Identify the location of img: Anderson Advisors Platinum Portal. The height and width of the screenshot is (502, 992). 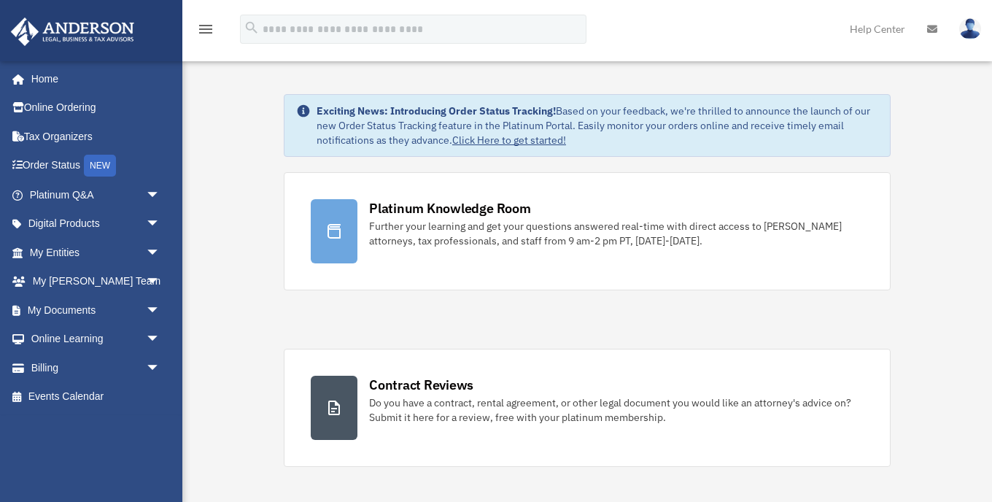
(72, 31).